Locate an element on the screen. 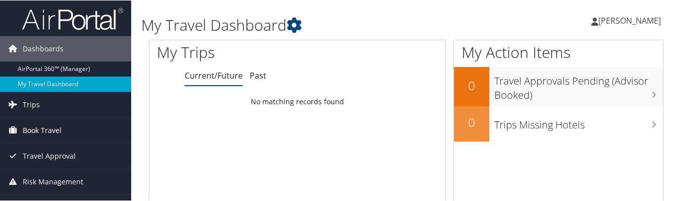 Image resolution: width=677 pixels, height=201 pixels. span: Travel Approval is located at coordinates (49, 156).